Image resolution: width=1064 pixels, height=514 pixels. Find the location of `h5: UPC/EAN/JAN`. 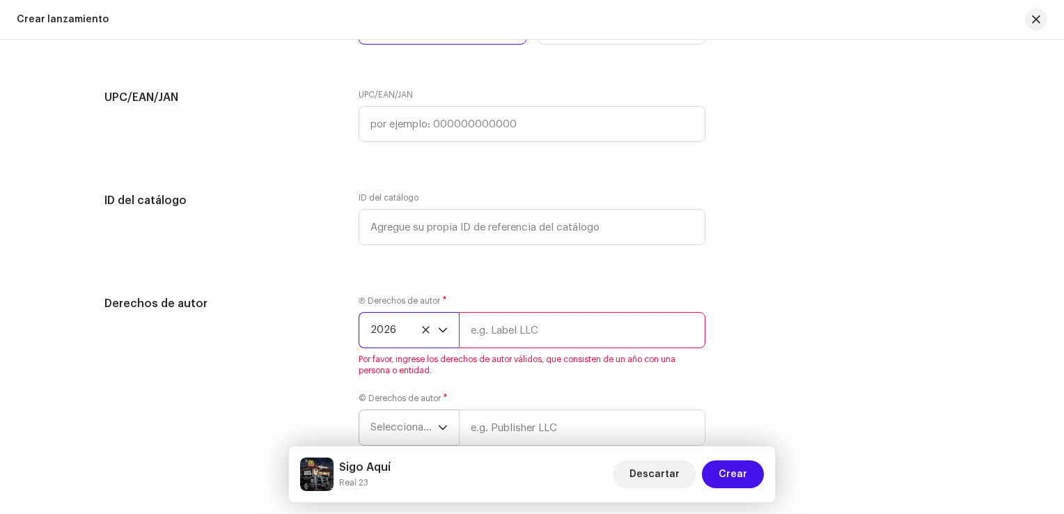

h5: UPC/EAN/JAN is located at coordinates (220, 98).